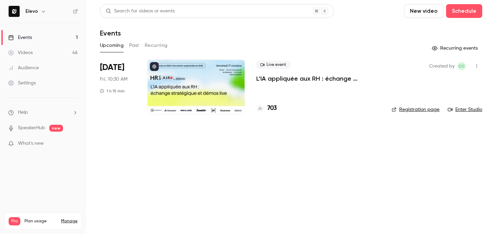  I want to click on h1: Events, so click(110, 33).